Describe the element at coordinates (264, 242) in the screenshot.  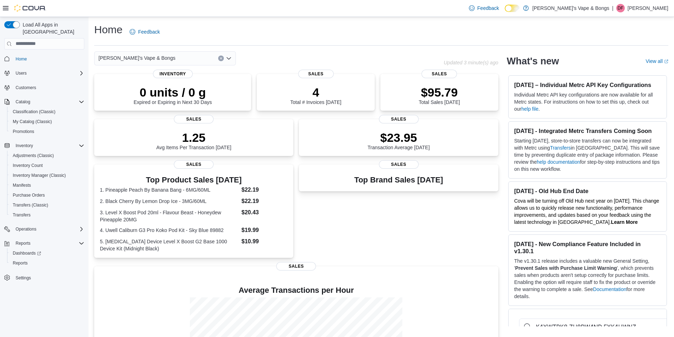
I see `dd: $10.99` at that location.